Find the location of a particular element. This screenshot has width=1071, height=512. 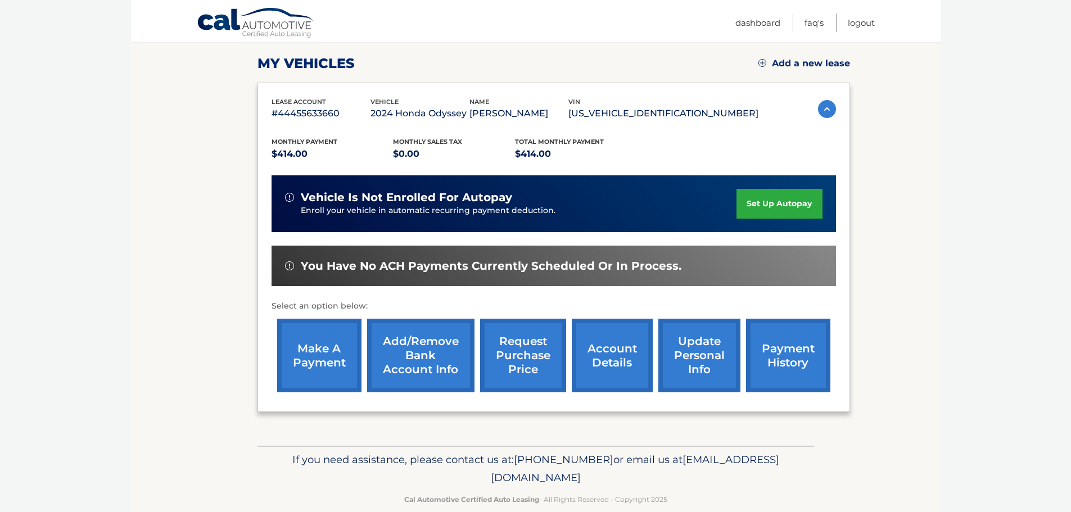

a: payment history is located at coordinates (788, 355).